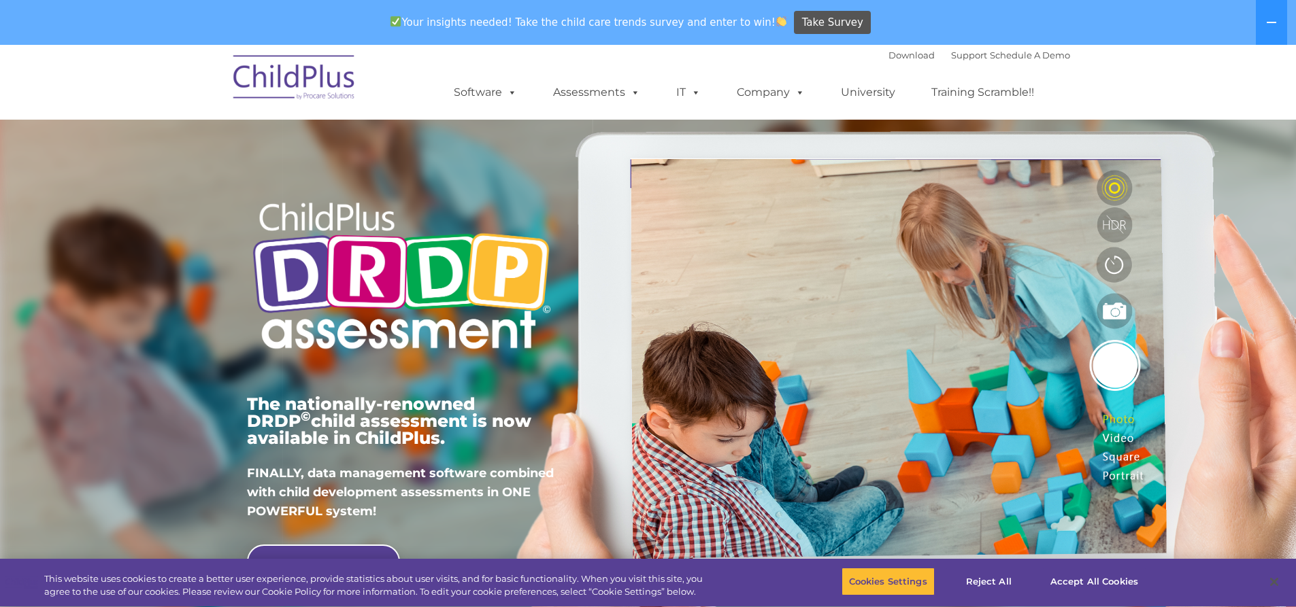  I want to click on a: Support, so click(969, 55).